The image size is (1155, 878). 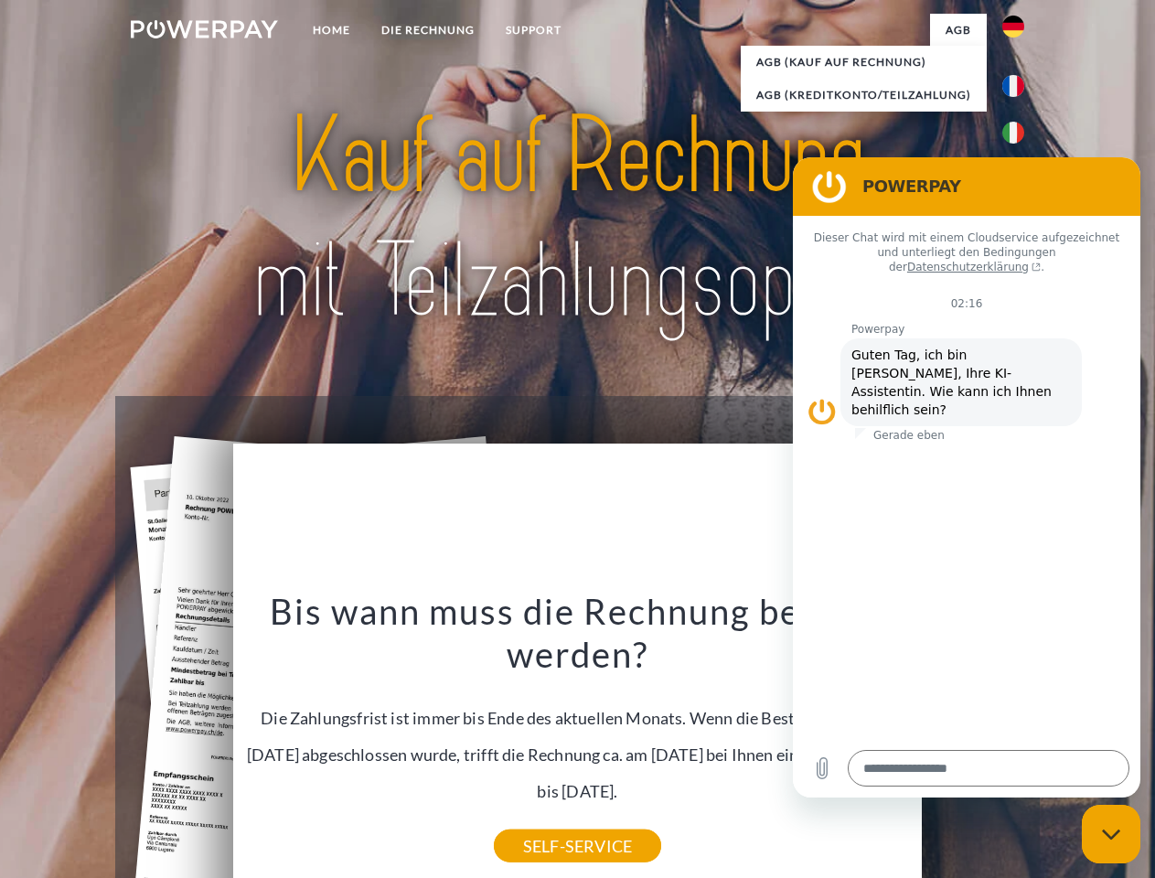 What do you see at coordinates (174, 95) in the screenshot?
I see `p: Dieser Chat wird mit einem Cloudservice aufgezeichnet und unterliegt den Bedingungen der .` at bounding box center [174, 95].